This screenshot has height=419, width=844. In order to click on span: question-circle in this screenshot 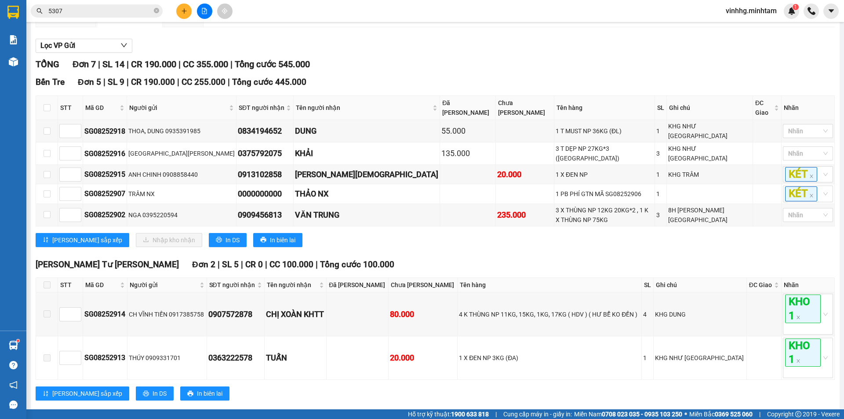, I will do `click(13, 365)`.